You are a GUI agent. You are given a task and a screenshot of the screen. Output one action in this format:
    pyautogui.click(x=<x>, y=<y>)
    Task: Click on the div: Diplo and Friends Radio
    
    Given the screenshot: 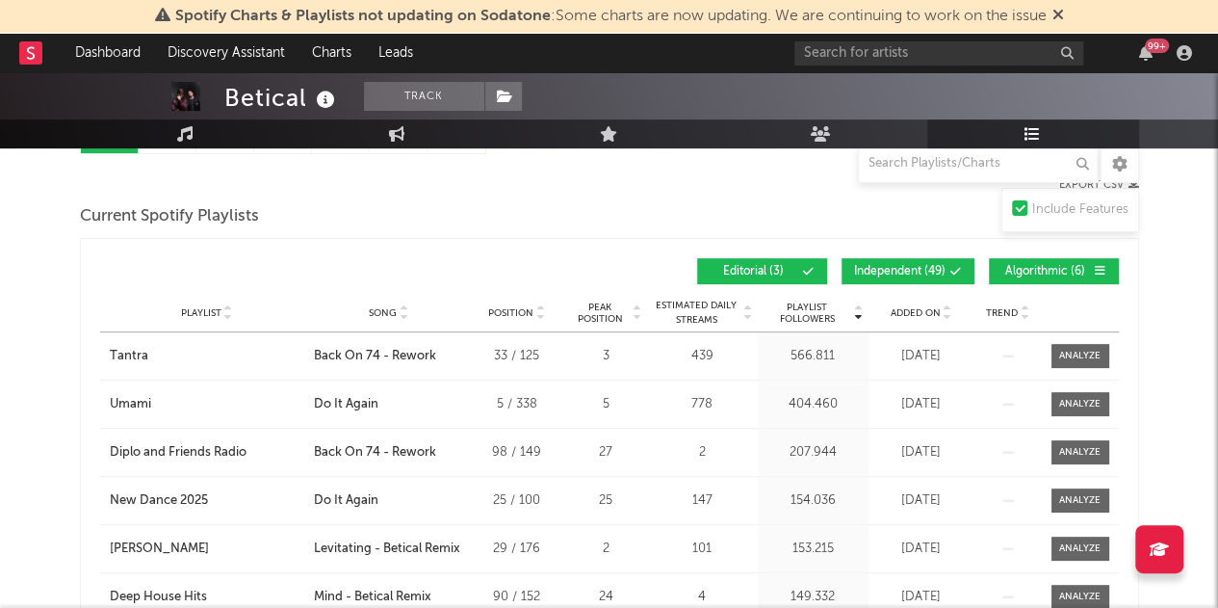 What is the action you would take?
    pyautogui.click(x=178, y=453)
    